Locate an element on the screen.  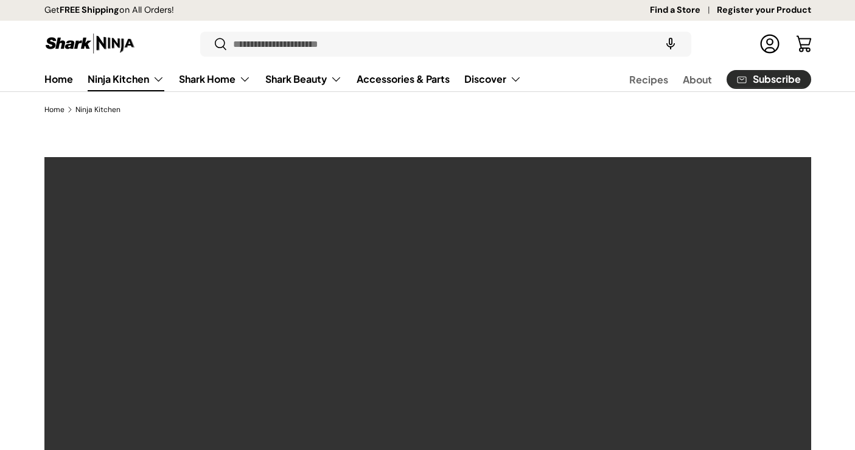
span: Subscribe is located at coordinates (776, 79).